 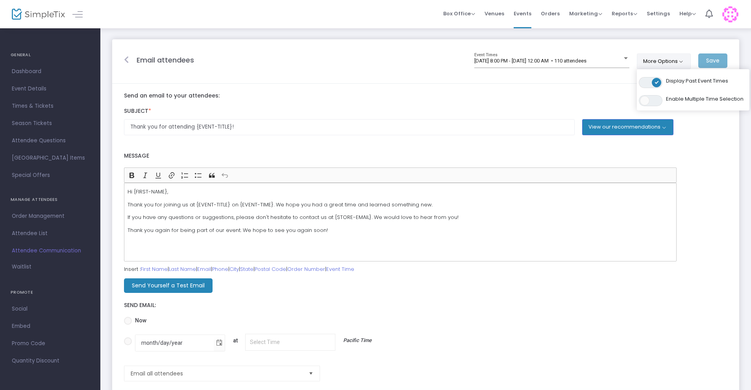 I want to click on span: Waitlist, so click(x=22, y=267).